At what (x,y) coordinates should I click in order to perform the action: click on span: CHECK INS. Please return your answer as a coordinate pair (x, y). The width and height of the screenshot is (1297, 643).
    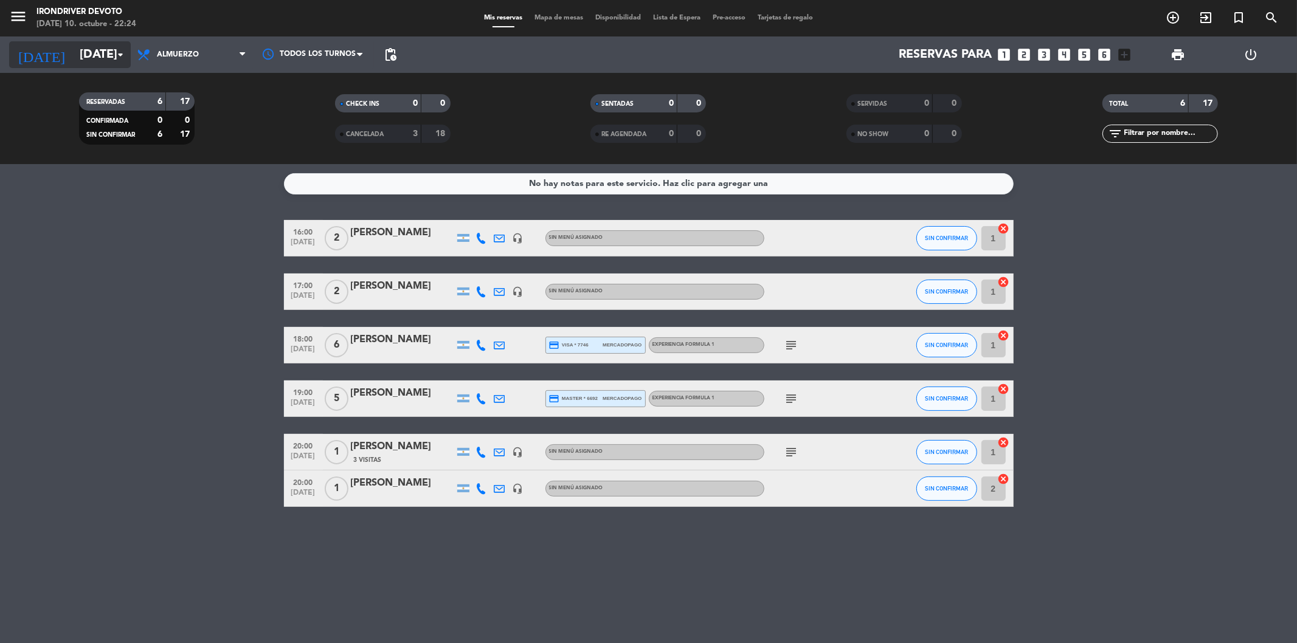
    Looking at the image, I should click on (362, 104).